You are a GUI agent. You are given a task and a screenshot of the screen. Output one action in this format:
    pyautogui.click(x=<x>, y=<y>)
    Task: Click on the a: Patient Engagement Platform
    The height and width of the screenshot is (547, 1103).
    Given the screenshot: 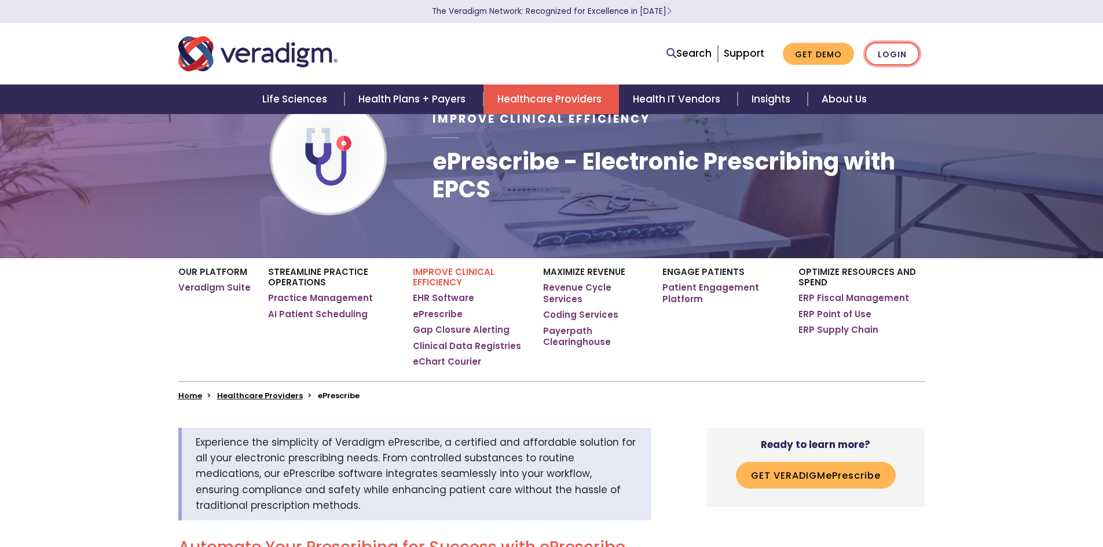 What is the action you would take?
    pyautogui.click(x=721, y=293)
    